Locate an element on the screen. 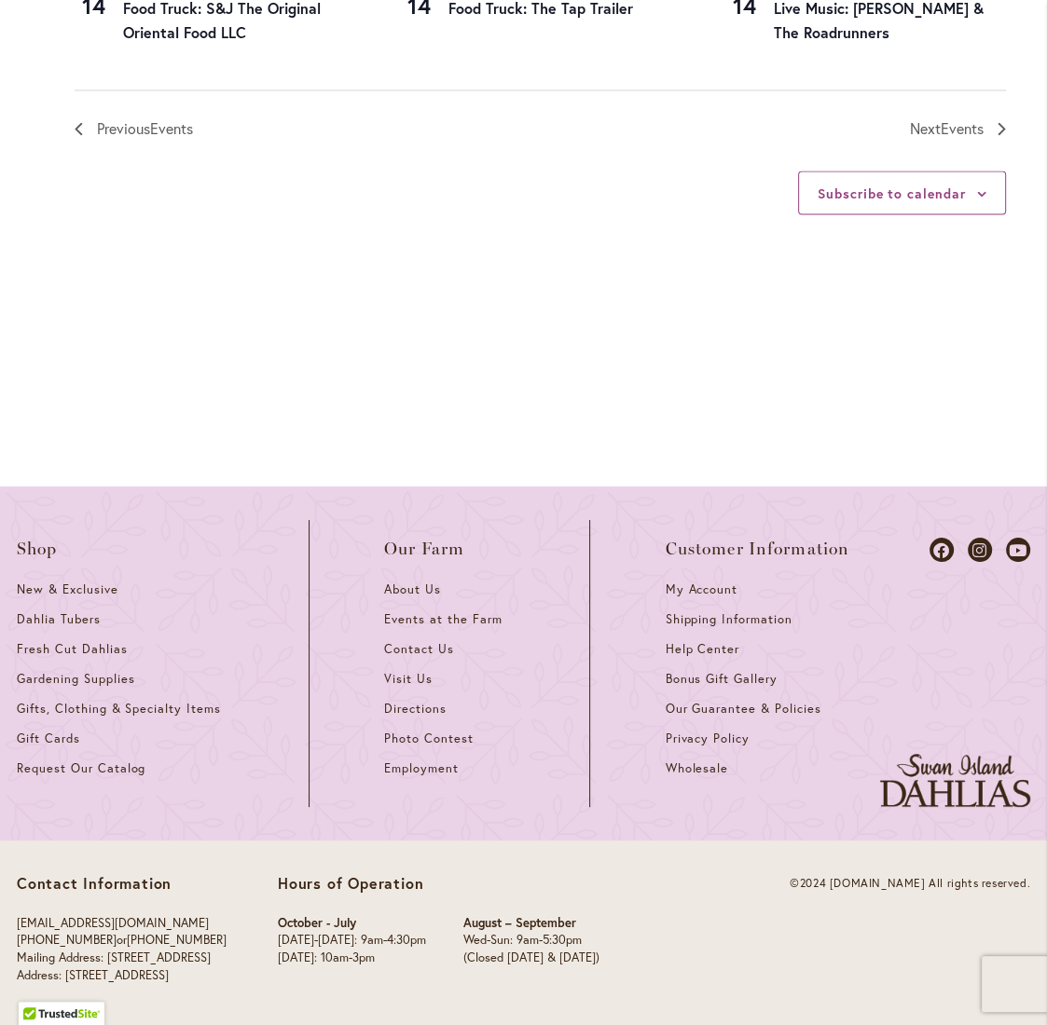  span: Help Center is located at coordinates (702, 648).